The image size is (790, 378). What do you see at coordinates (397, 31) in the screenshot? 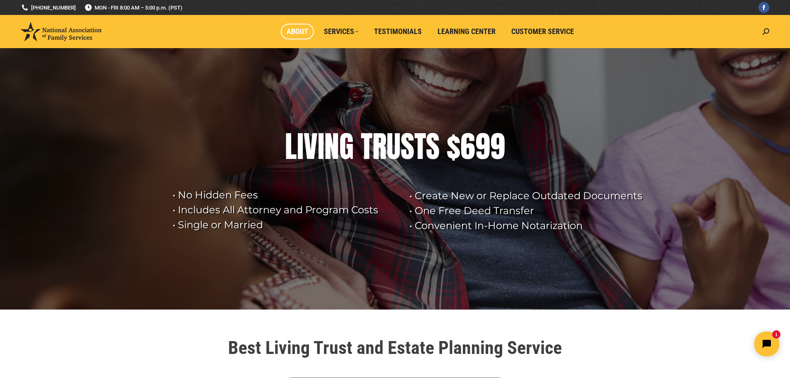
I see `a: Testimonials` at bounding box center [397, 31].